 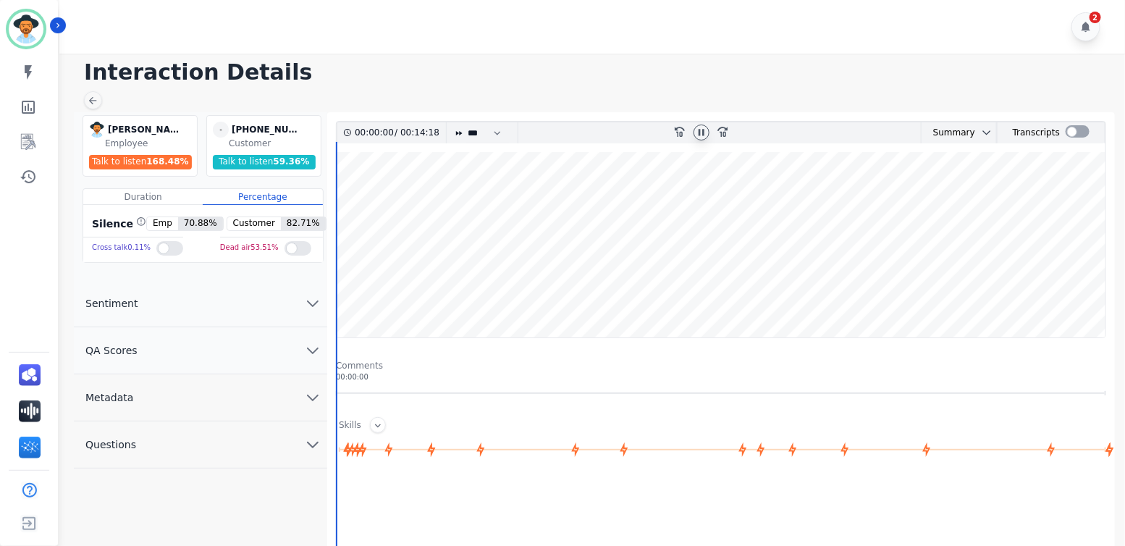 What do you see at coordinates (721, 366) in the screenshot?
I see `div: Comments` at bounding box center [721, 366].